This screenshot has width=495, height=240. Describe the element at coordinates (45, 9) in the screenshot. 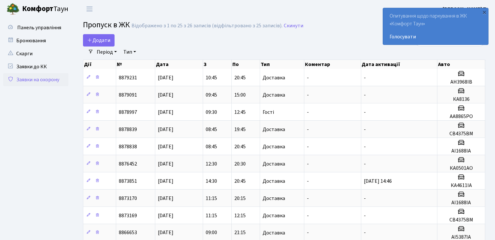

I see `span: Таун` at that location.